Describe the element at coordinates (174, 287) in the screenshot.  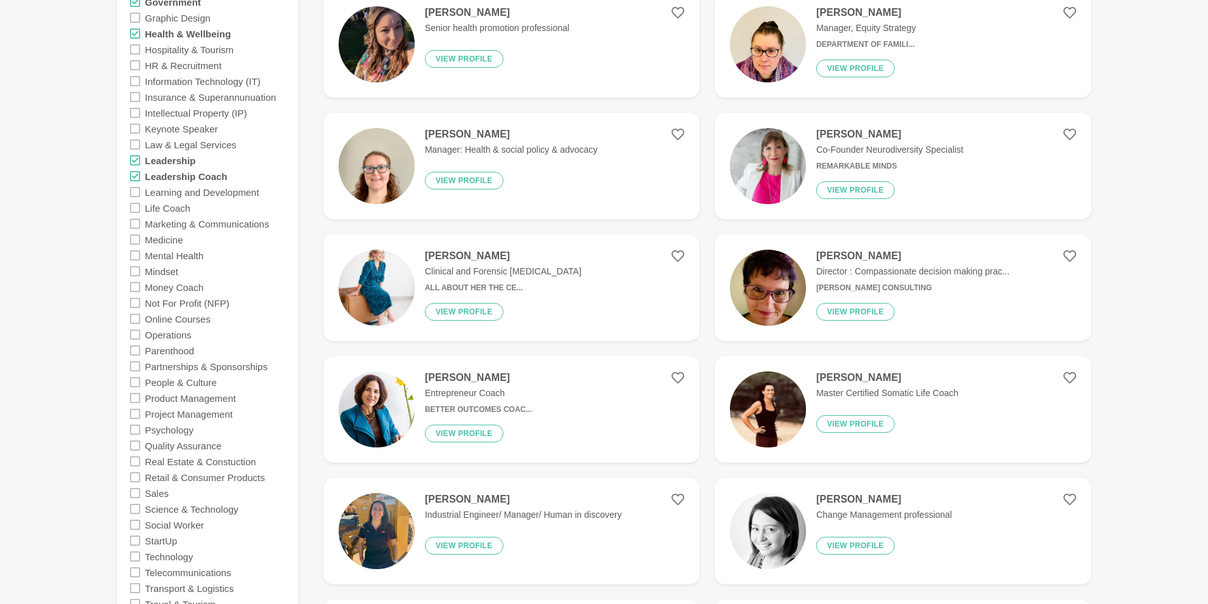
I see `label: Money Coach` at that location.